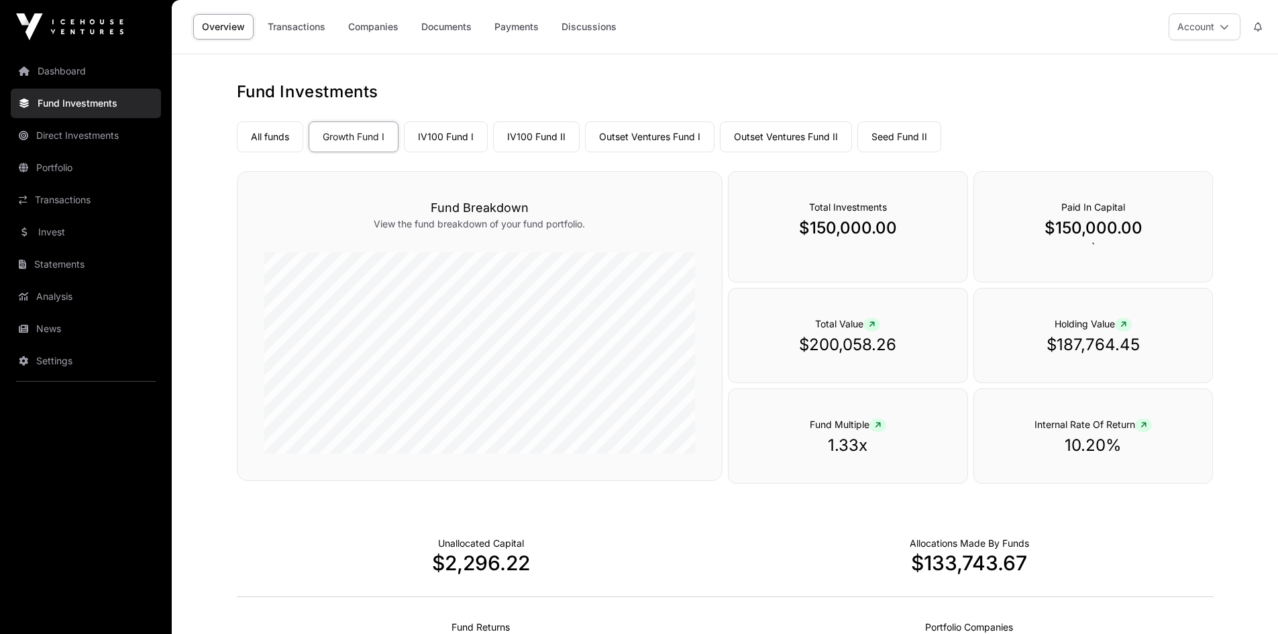 The height and width of the screenshot is (634, 1278). Describe the element at coordinates (86, 264) in the screenshot. I see `a: Statements` at that location.